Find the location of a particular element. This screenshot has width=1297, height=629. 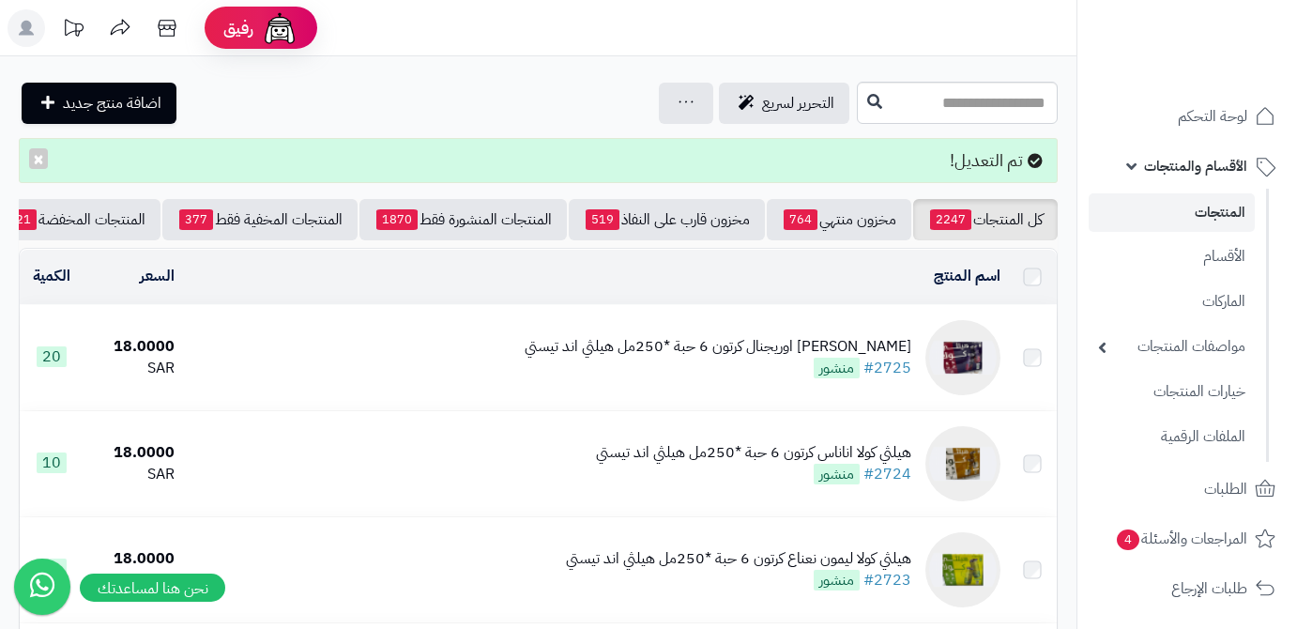

span: 4 is located at coordinates (1128, 539).